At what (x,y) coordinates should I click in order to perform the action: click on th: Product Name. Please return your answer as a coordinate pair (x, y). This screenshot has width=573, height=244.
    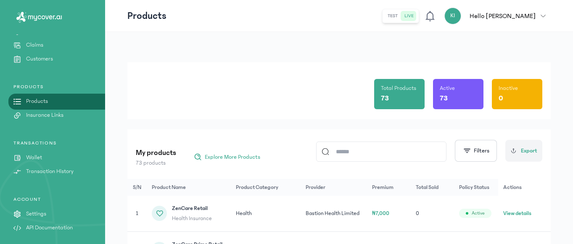
    Looking at the image, I should click on (188, 188).